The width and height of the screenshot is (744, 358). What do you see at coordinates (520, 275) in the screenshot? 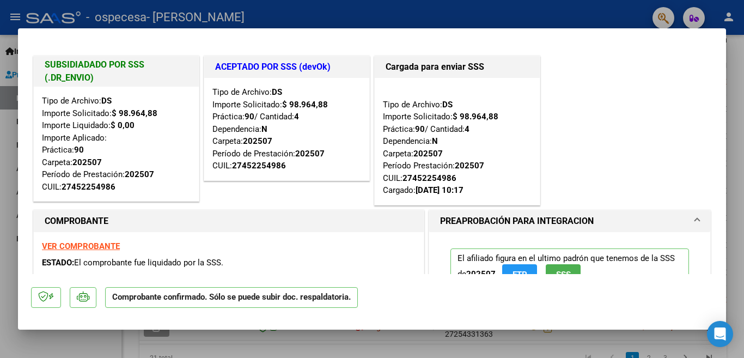
I see `span: FTP` at bounding box center [520, 275].